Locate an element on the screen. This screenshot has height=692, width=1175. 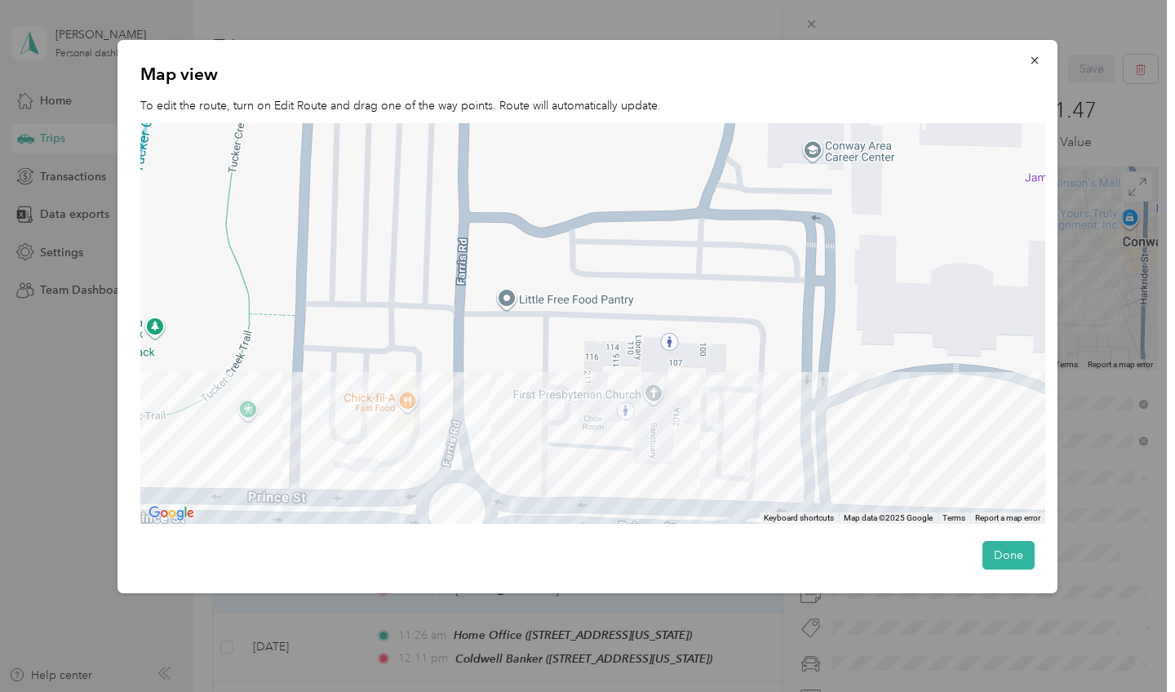
img: Google is located at coordinates (171, 513).